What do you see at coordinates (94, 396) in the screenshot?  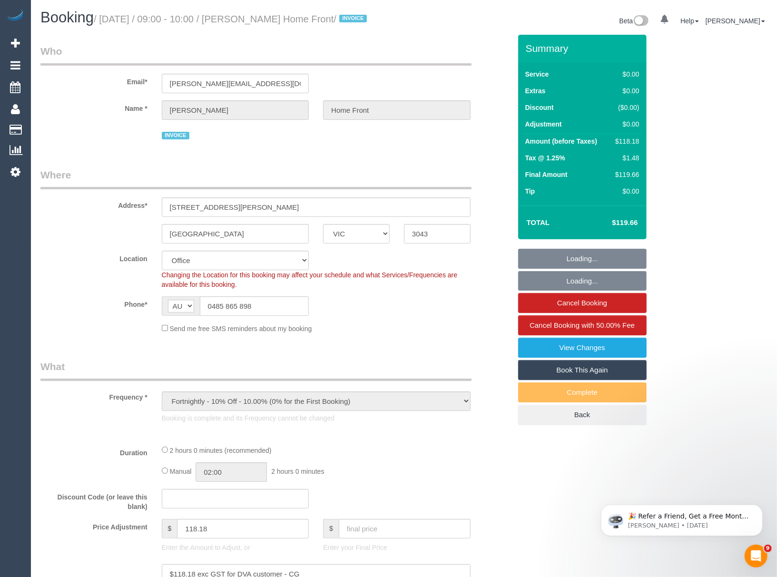 I see `label: Frequency *` at bounding box center [94, 396].